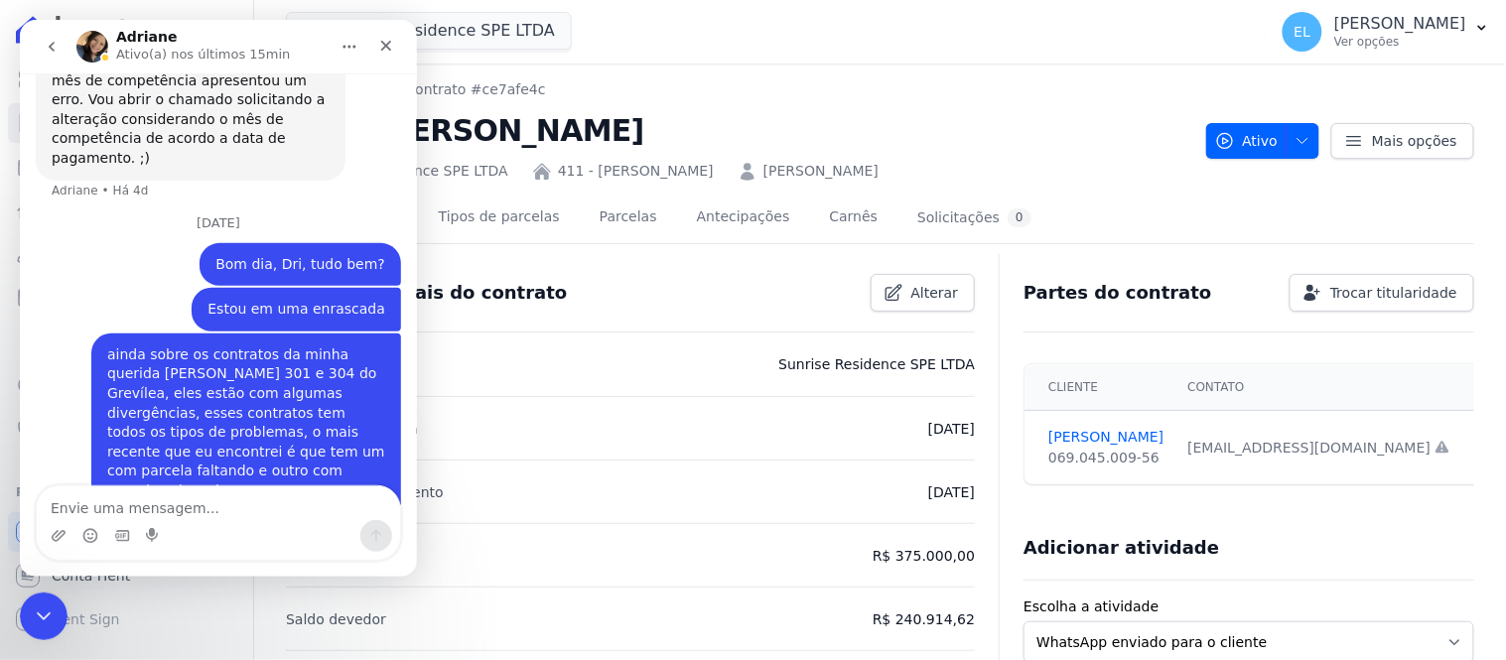  Describe the element at coordinates (126, 79) in the screenshot. I see `a: Visão Geral` at that location.